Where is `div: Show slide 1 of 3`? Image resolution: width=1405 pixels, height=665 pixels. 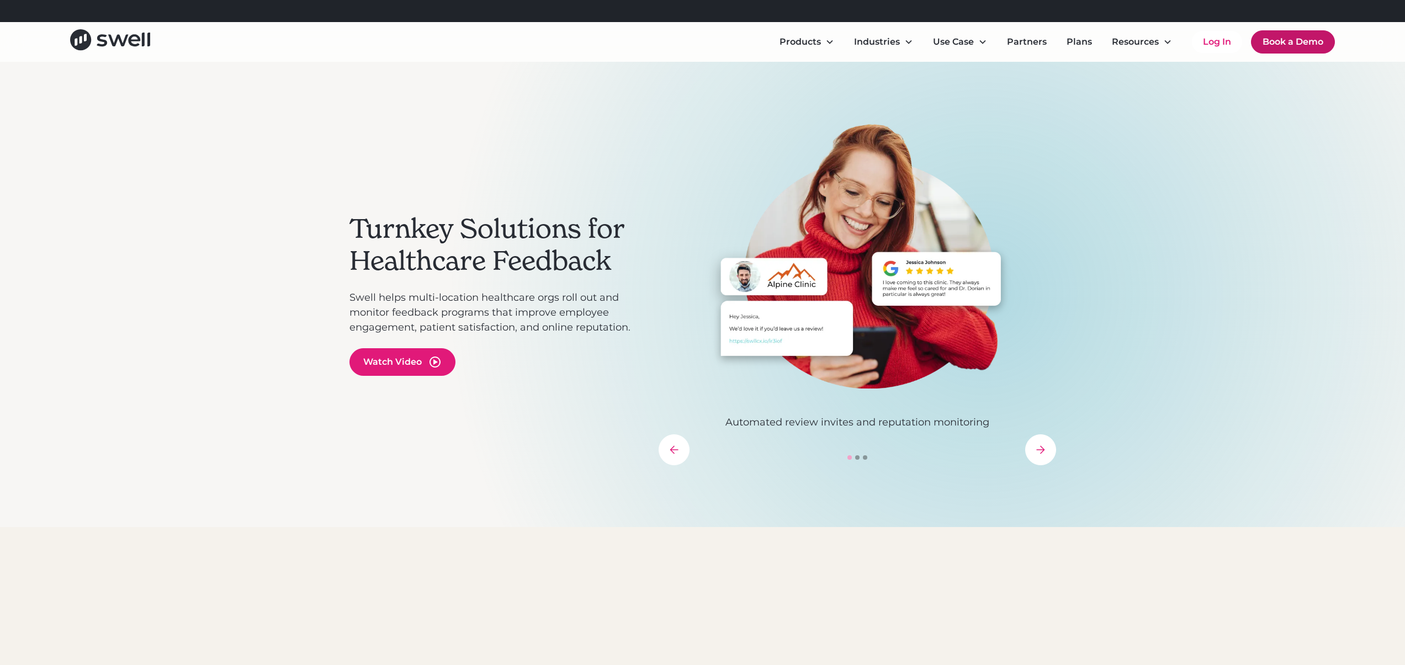 div: Show slide 1 of 3 is located at coordinates (850, 458).